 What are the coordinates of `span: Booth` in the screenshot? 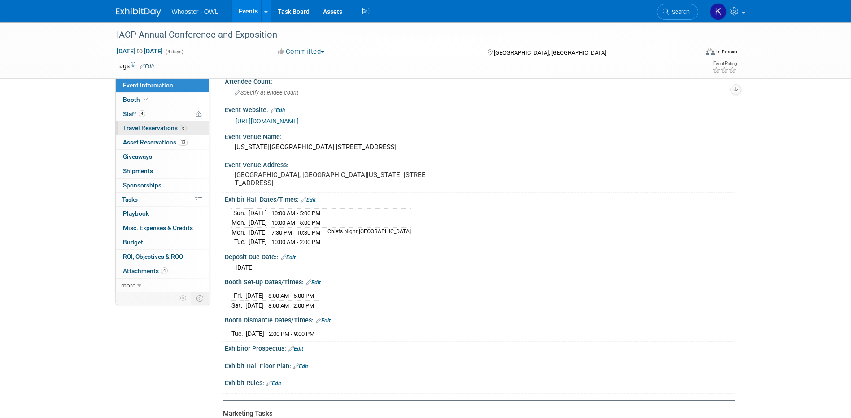 It's located at (136, 100).